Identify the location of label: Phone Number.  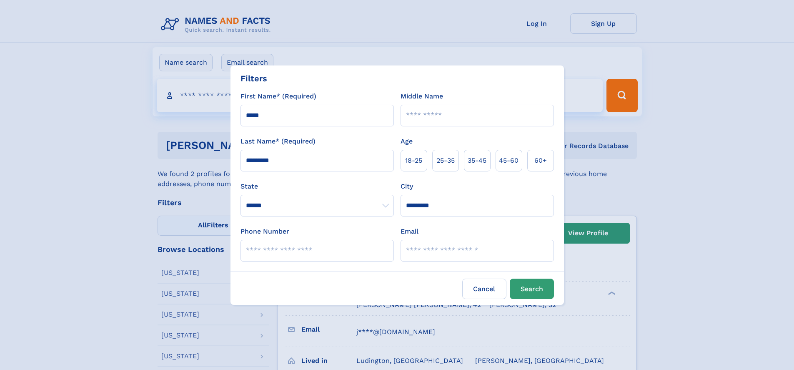
(265, 231).